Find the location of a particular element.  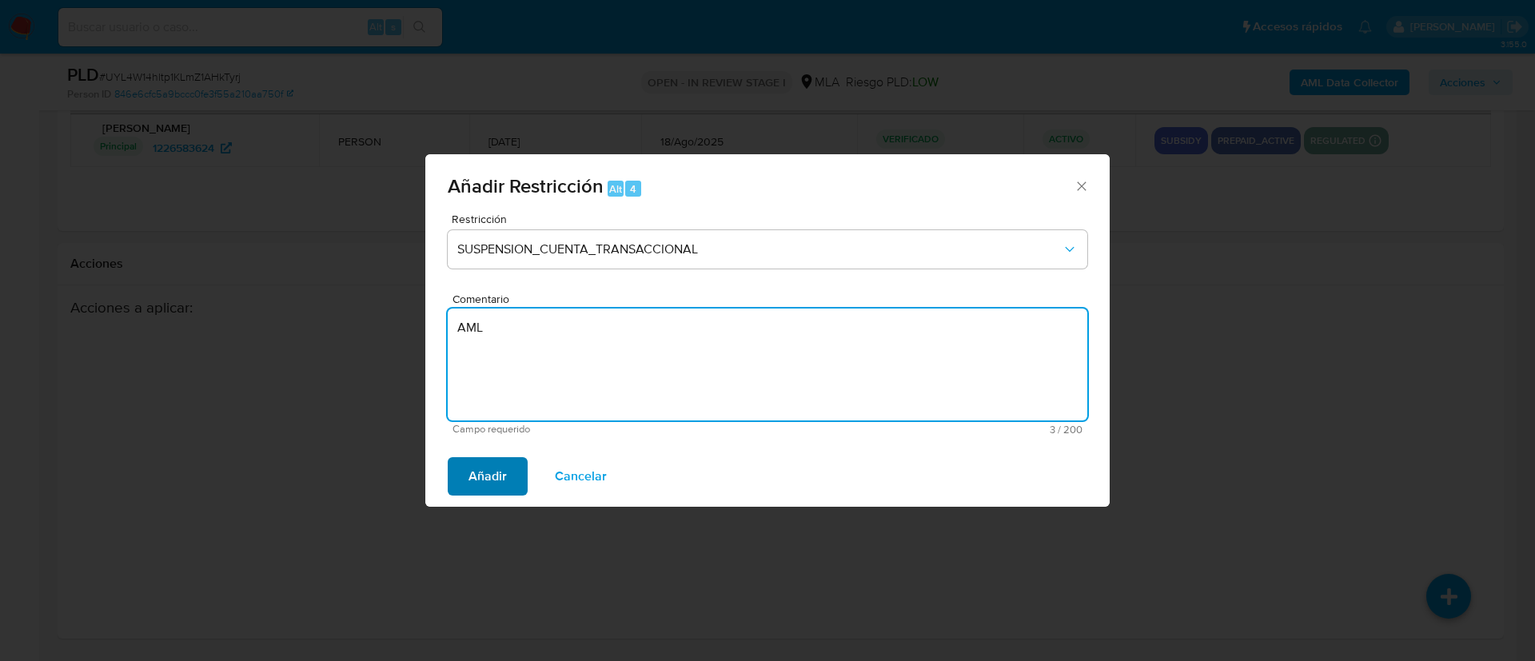

span: Máximo 200 caracteres is located at coordinates (925, 429).